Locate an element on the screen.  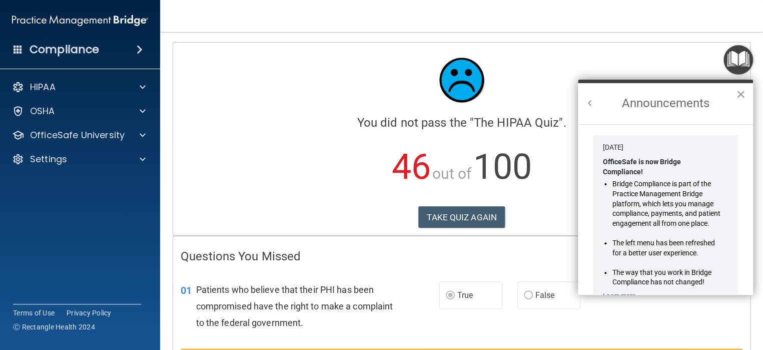
a: OSHA is located at coordinates (79, 111).